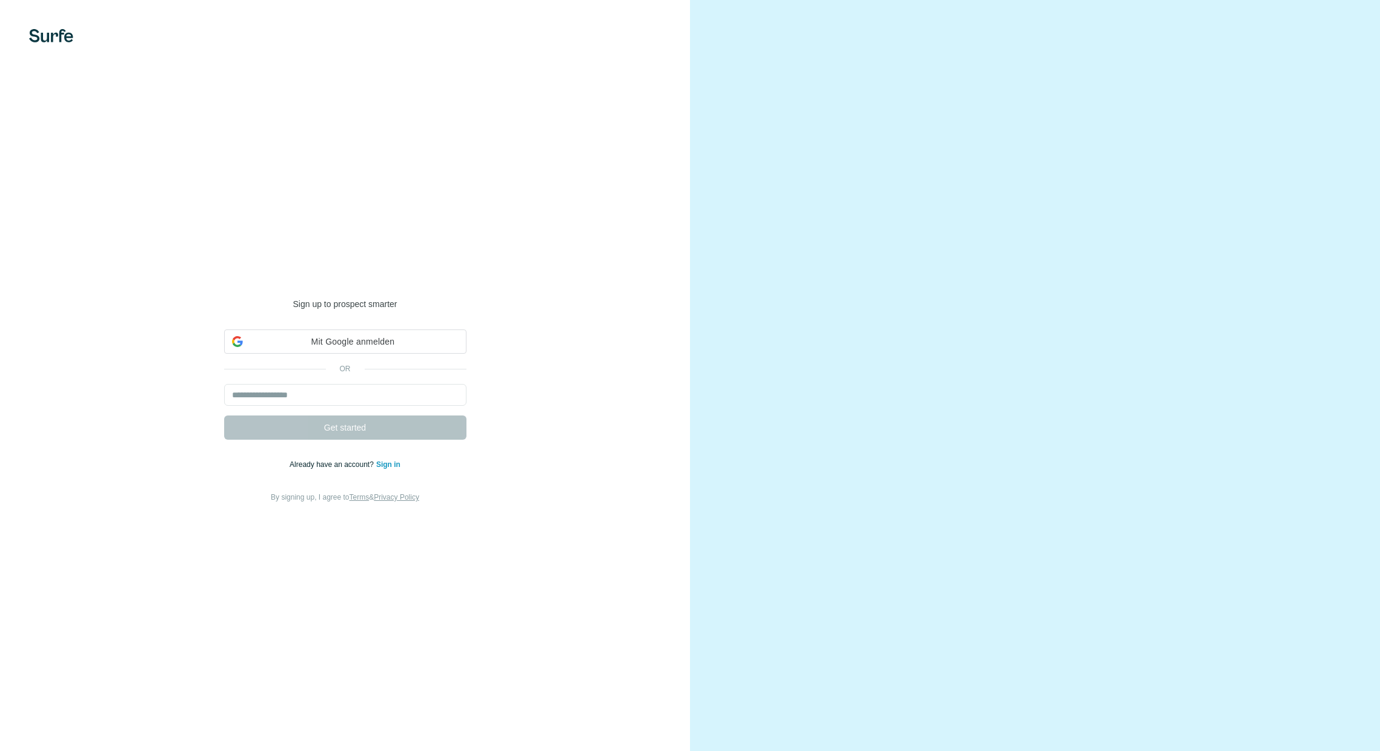  I want to click on div: Mit Google anmelden, so click(345, 342).